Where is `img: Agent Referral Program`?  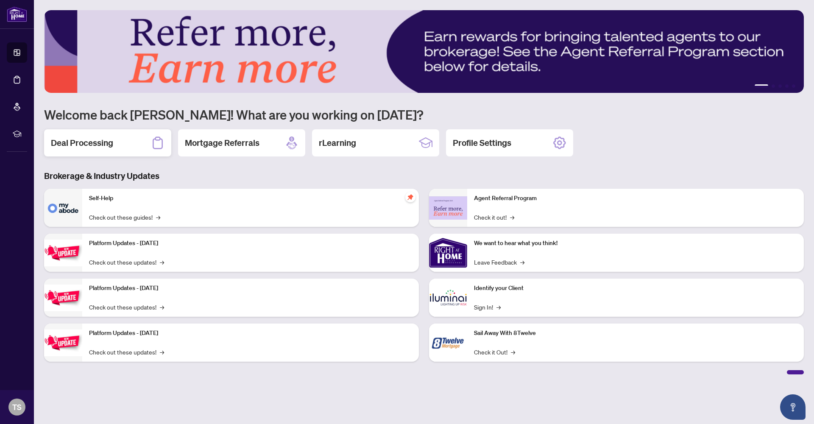
img: Agent Referral Program is located at coordinates (448, 208).